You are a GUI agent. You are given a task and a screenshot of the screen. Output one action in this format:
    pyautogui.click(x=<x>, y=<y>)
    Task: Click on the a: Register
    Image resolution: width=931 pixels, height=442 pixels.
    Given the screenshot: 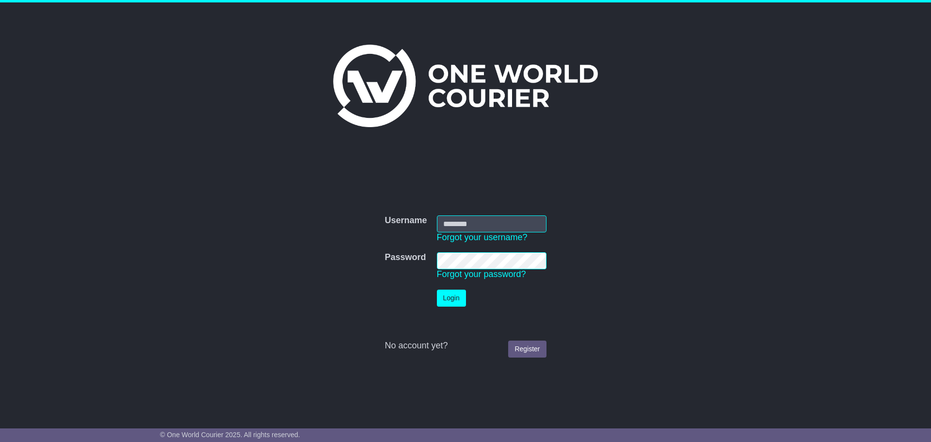 What is the action you would take?
    pyautogui.click(x=527, y=349)
    